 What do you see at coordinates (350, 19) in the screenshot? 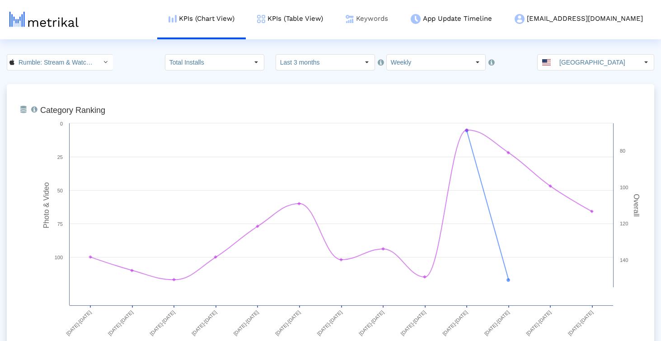
I see `img: keywords.png` at bounding box center [350, 19].